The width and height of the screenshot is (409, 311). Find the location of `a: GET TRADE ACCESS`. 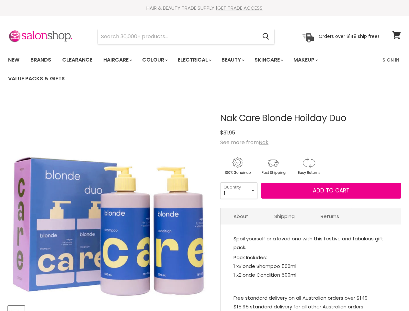

a: GET TRADE ACCESS is located at coordinates (240, 8).